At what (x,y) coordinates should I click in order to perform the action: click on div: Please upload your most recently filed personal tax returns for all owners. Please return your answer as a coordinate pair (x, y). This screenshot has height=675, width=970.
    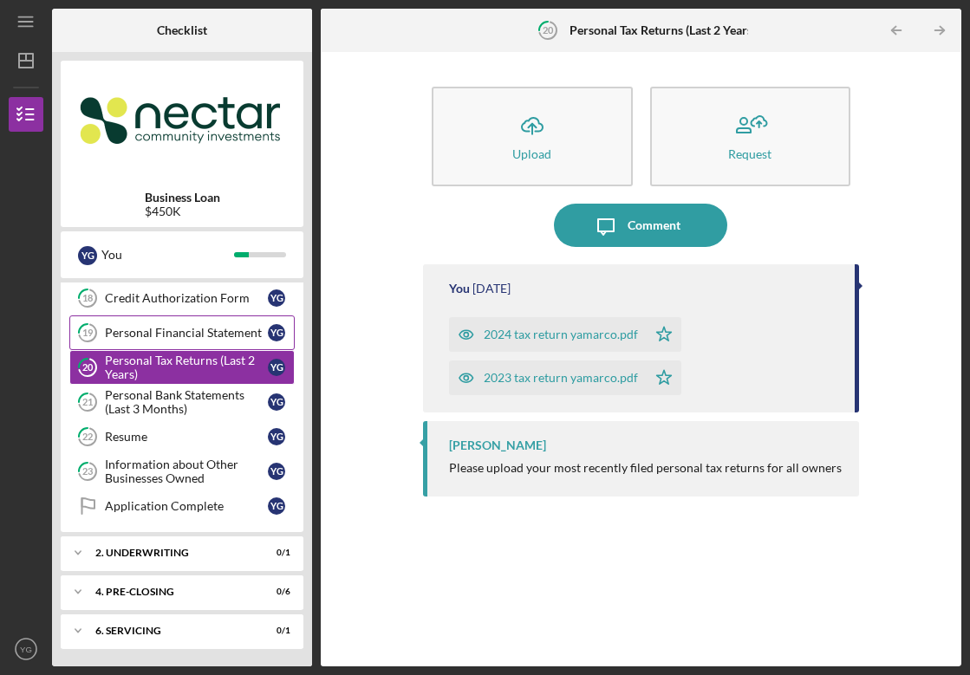
    Looking at the image, I should click on (645, 468).